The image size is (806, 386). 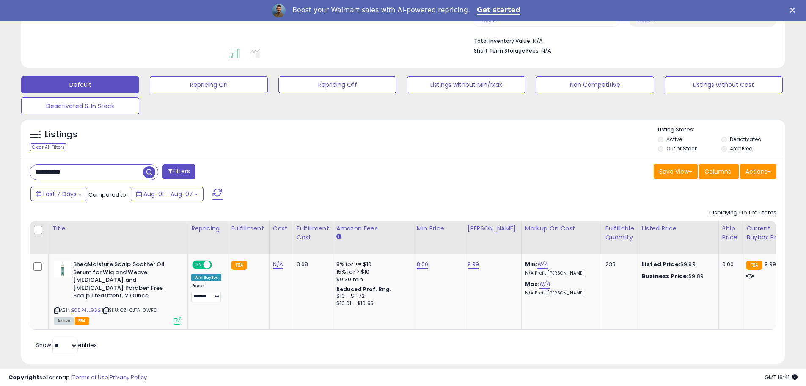 I want to click on span: FBA, so click(x=82, y=320).